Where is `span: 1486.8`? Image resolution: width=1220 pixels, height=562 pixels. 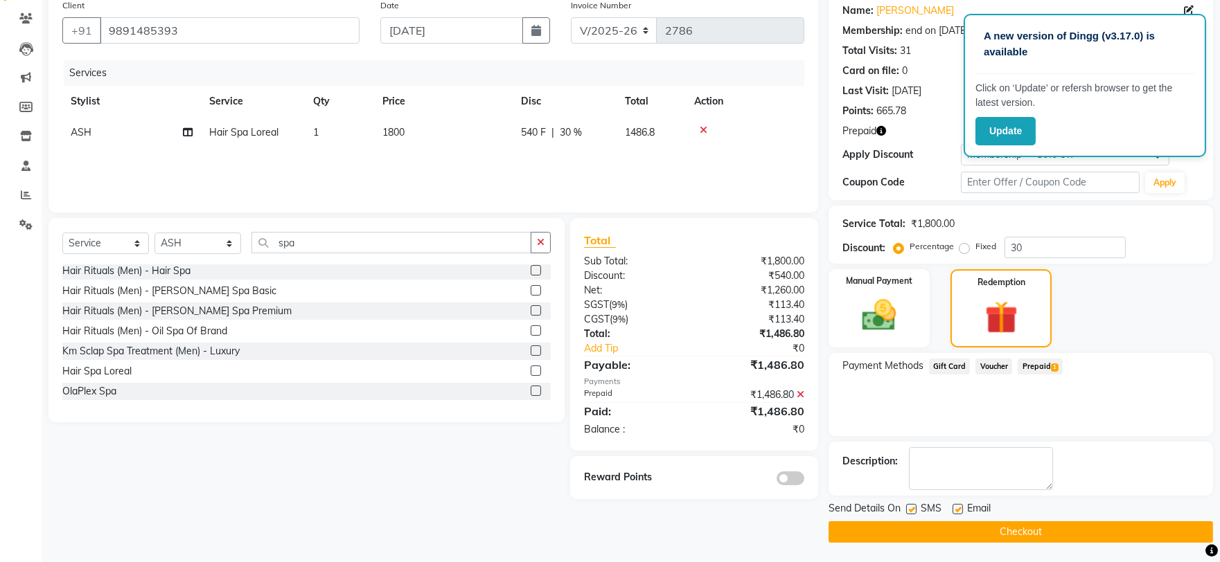
span: 1486.8 is located at coordinates (639, 132).